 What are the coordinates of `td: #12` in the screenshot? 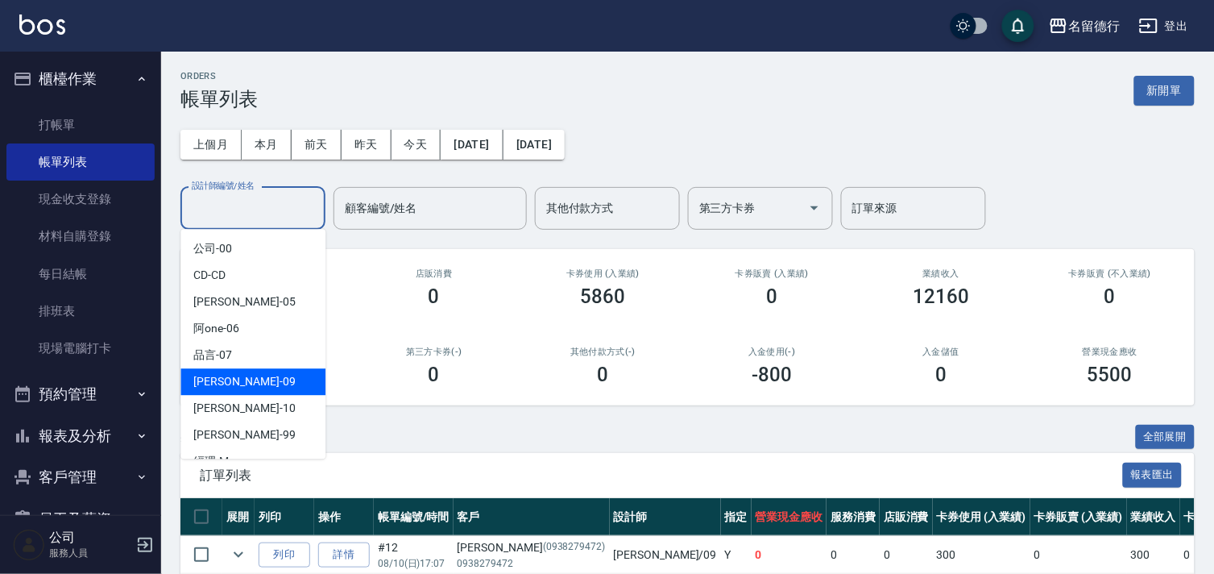 It's located at (413, 554).